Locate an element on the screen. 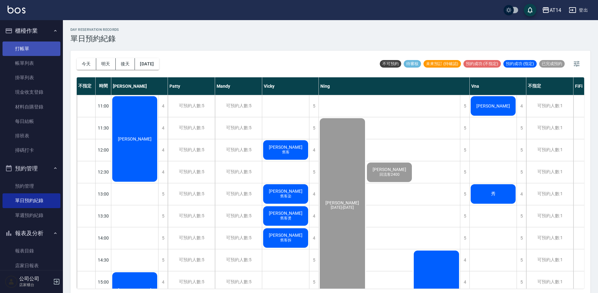 The image size is (598, 293). div: 12:30 is located at coordinates (103, 172).